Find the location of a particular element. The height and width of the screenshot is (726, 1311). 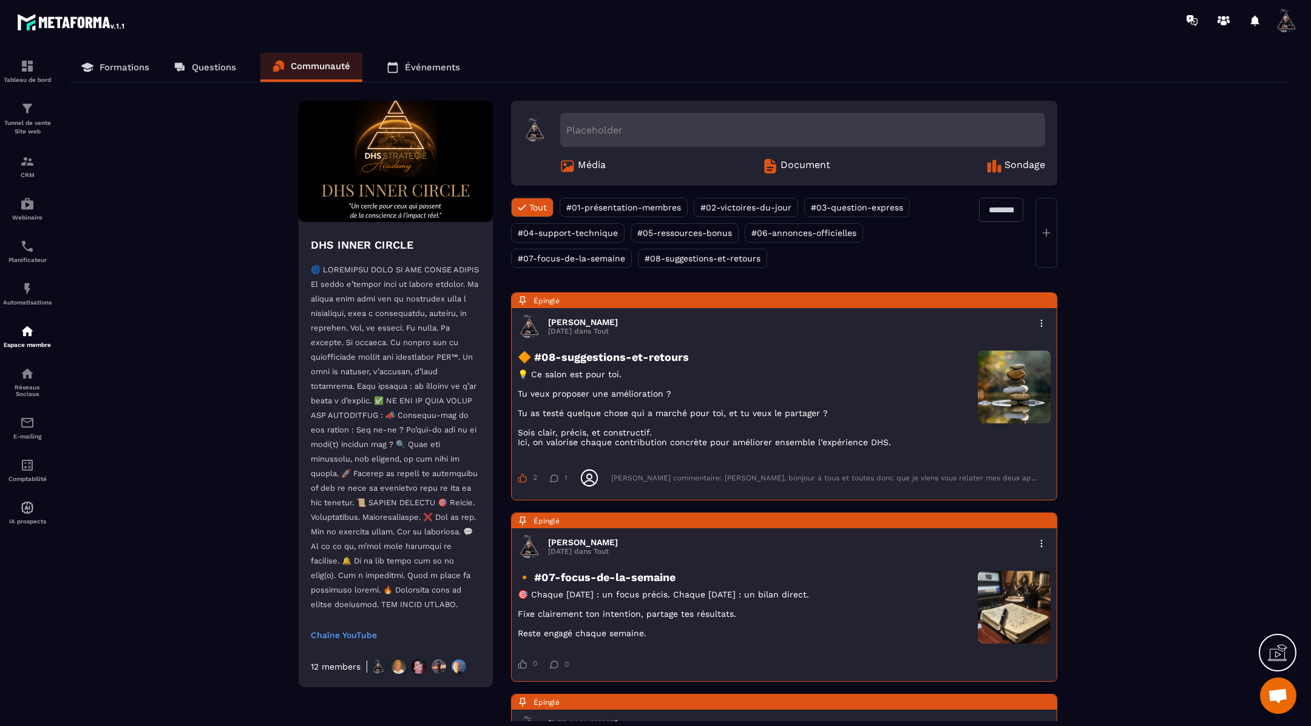

a: Ouvrir le chat is located at coordinates (1278, 696).